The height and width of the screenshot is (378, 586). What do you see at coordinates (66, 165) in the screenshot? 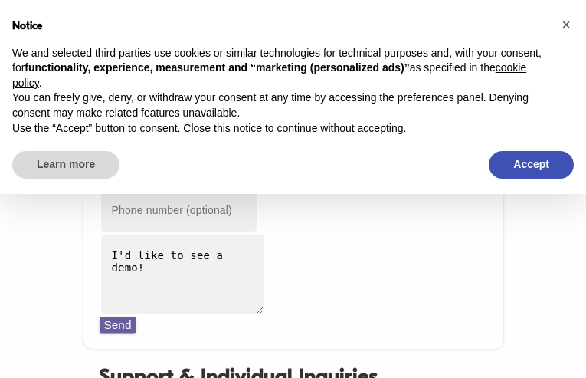
I see `button: Learn more` at bounding box center [66, 165].